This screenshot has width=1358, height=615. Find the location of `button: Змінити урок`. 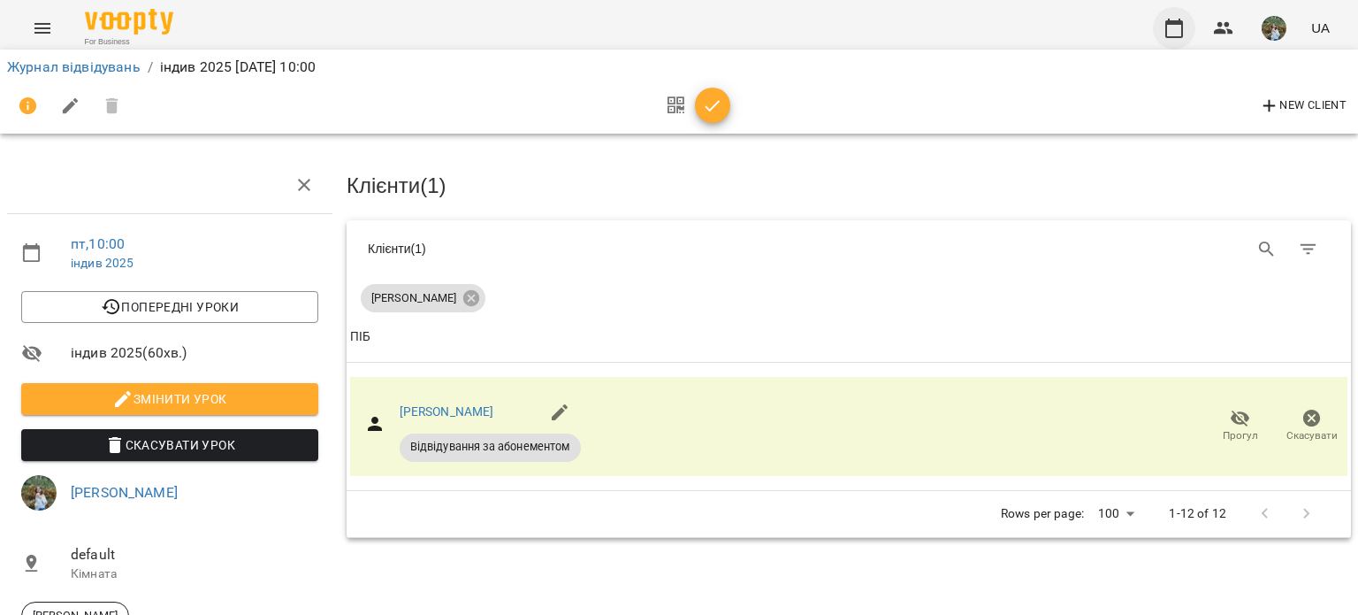

button: Змінити урок is located at coordinates (170, 399).